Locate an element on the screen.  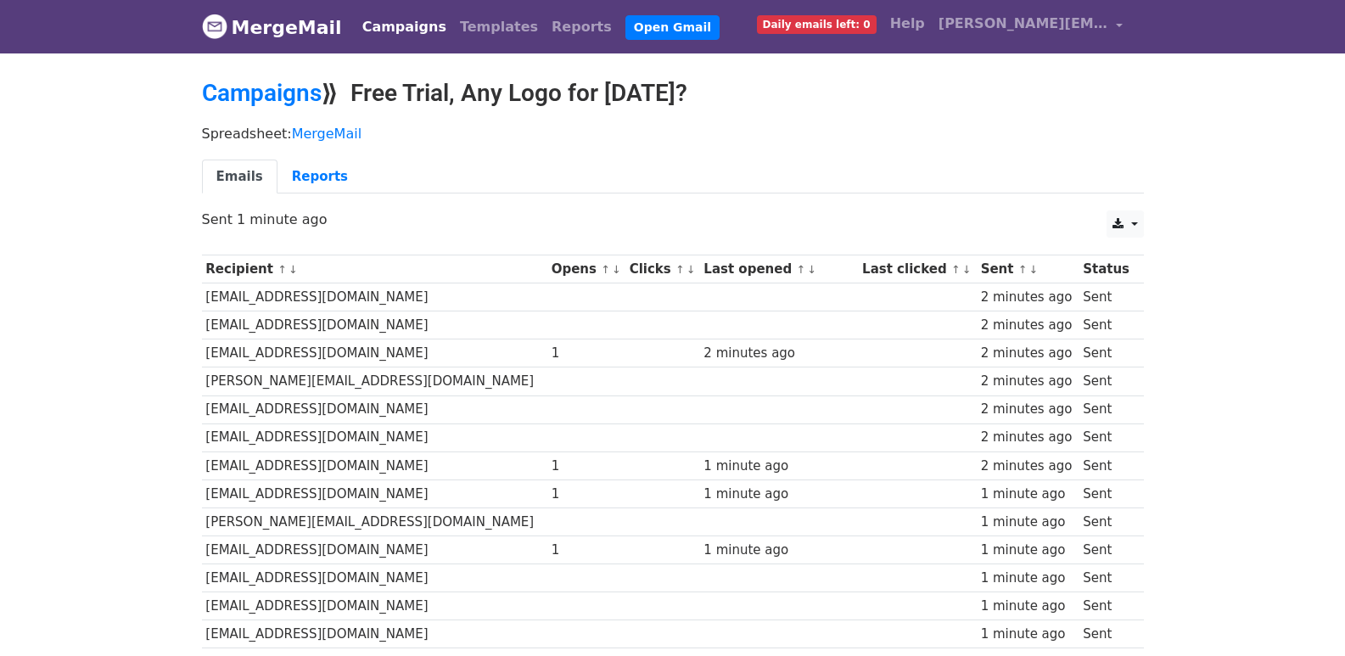
span: Daily emails left: 0 is located at coordinates (816, 25).